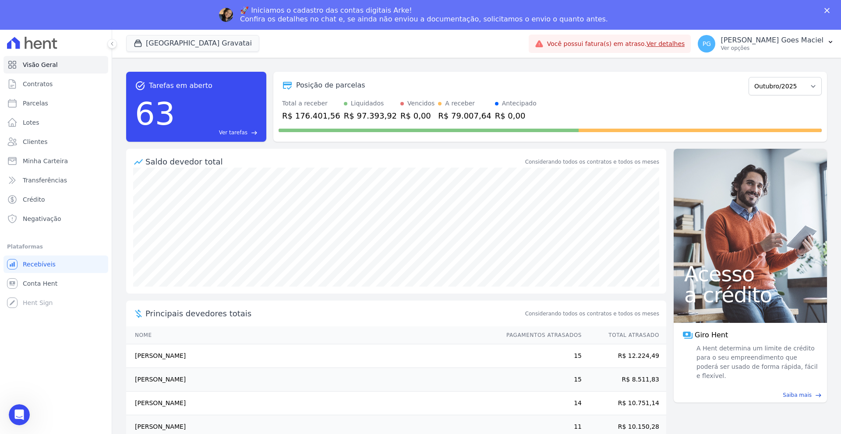 The width and height of the screenshot is (841, 434). Describe the element at coordinates (460, 103) in the screenshot. I see `div: A receber` at that location.